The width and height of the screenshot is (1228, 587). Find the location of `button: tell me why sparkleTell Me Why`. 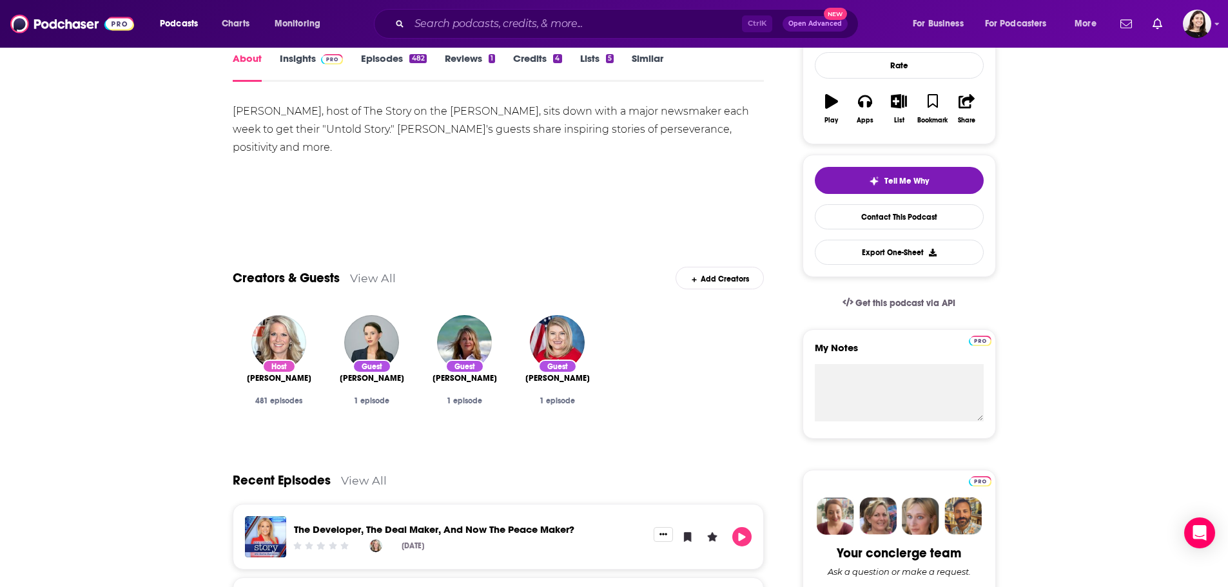

button: tell me why sparkleTell Me Why is located at coordinates (899, 180).